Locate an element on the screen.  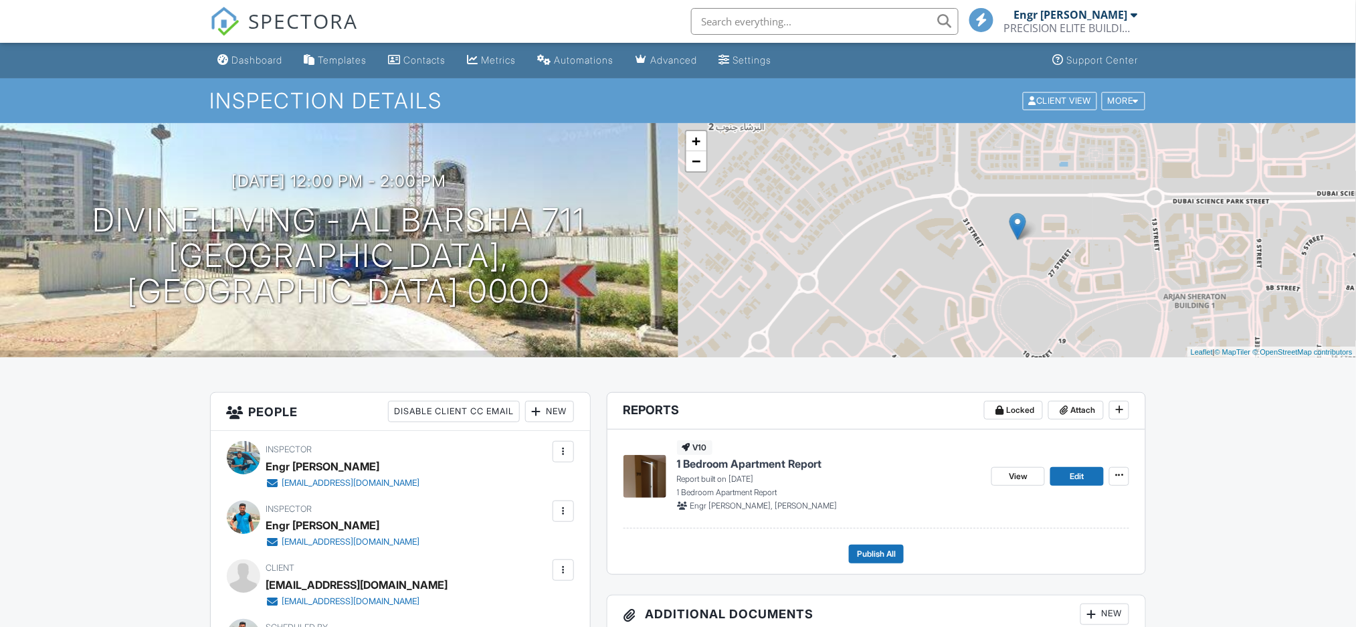
div: Contacts is located at coordinates (425, 60).